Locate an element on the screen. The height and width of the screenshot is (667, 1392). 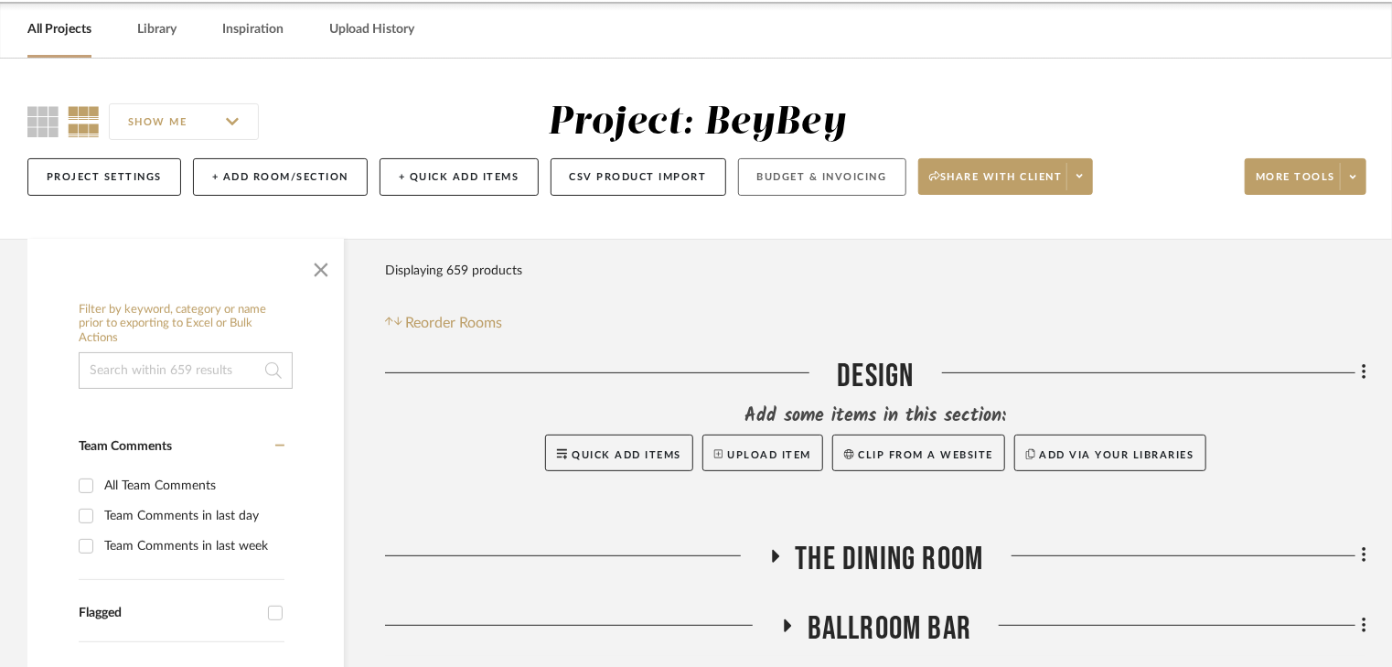
span: The Dining Room is located at coordinates (890, 559).